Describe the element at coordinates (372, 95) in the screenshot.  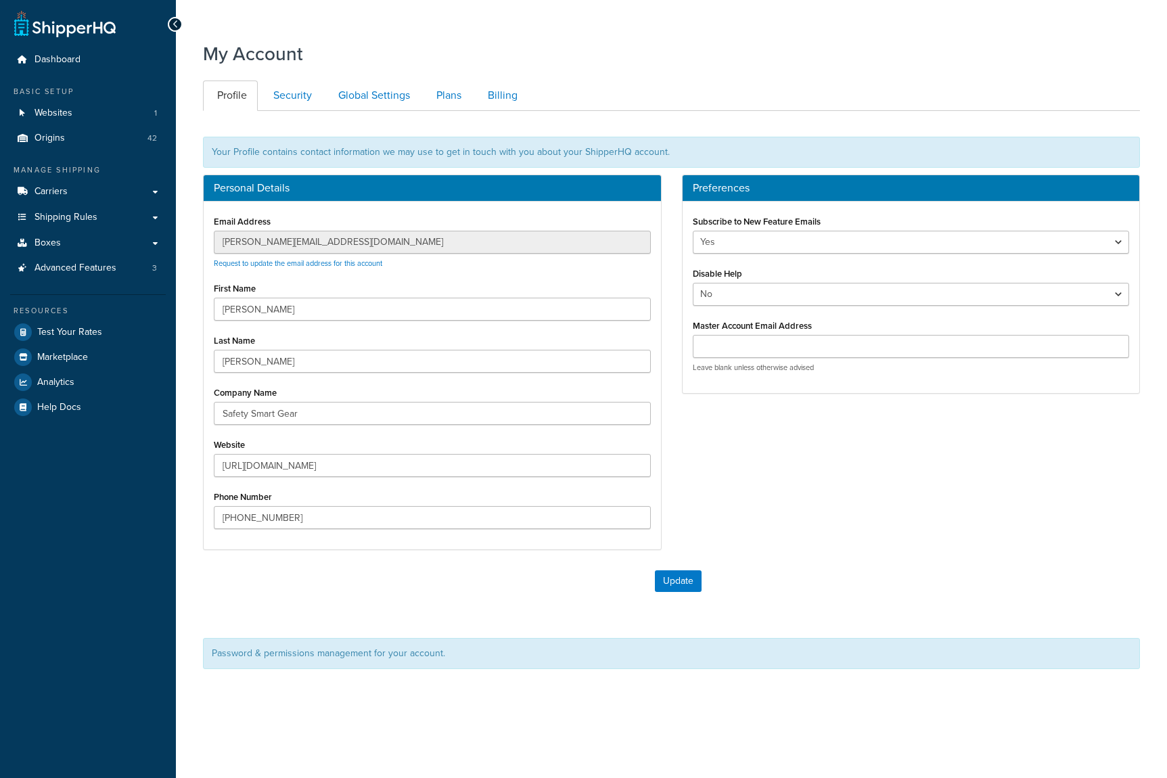
I see `a: Global Settings` at that location.